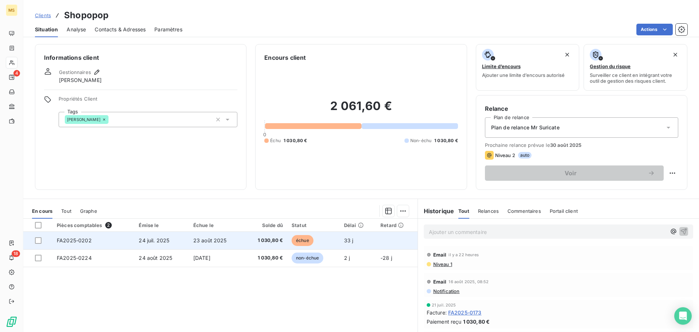 The height and width of the screenshot is (332, 699). I want to click on span: Prochaine relance prévue le, so click(581, 145).